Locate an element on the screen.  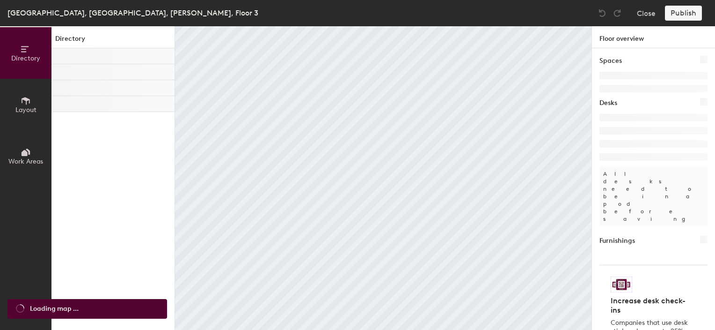
h1: Directory is located at coordinates (113, 41).